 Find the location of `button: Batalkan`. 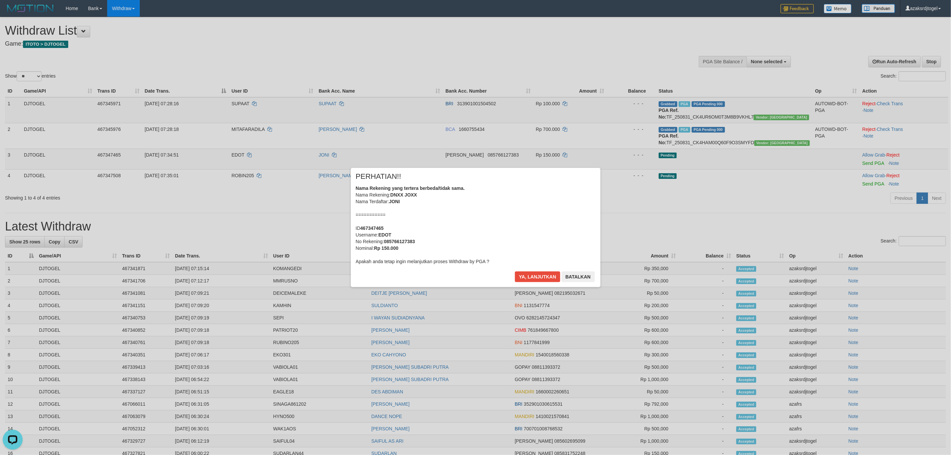

button: Batalkan is located at coordinates (578, 277).